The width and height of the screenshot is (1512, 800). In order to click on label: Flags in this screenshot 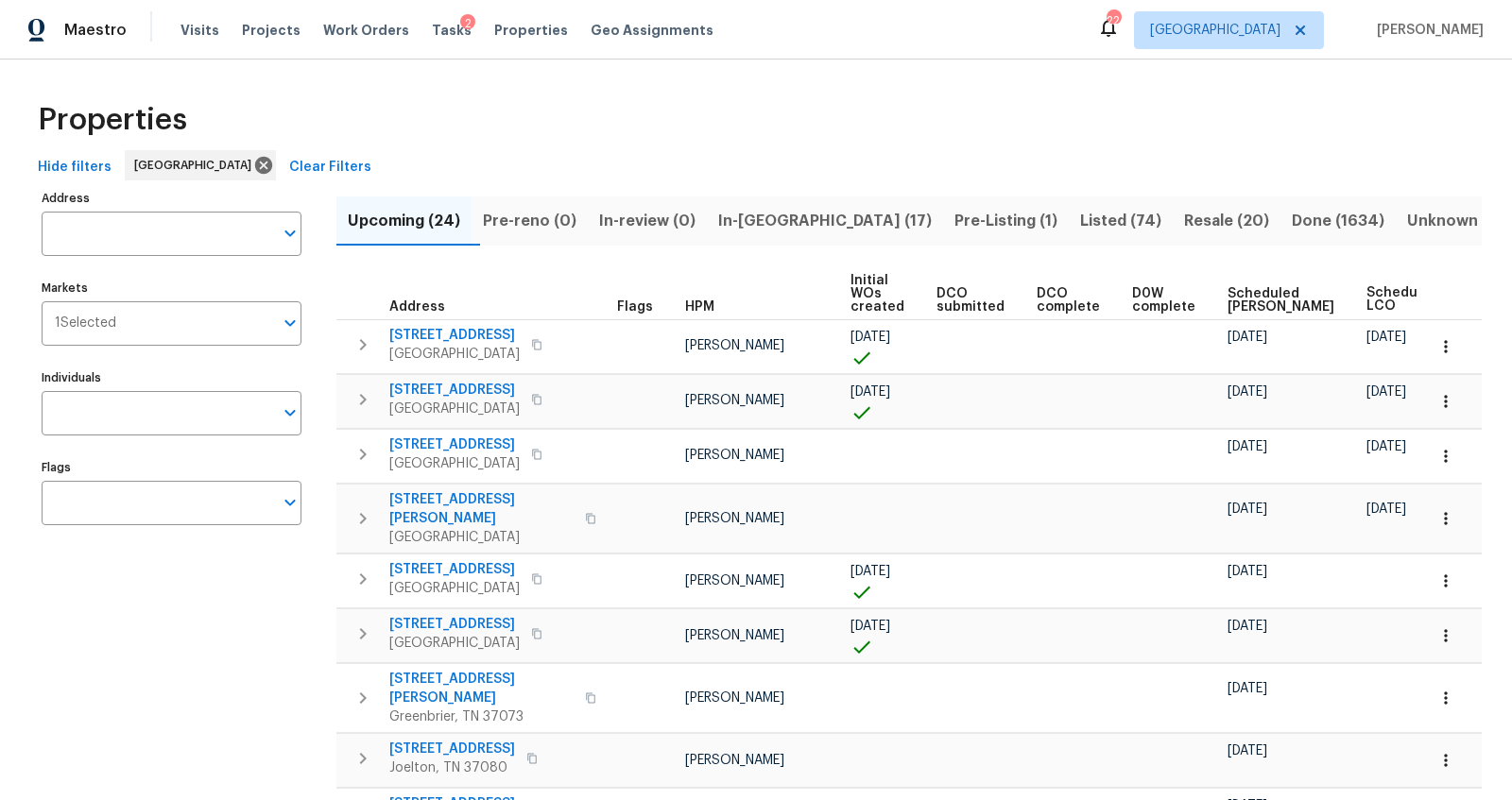, I will do `click(171, 468)`.